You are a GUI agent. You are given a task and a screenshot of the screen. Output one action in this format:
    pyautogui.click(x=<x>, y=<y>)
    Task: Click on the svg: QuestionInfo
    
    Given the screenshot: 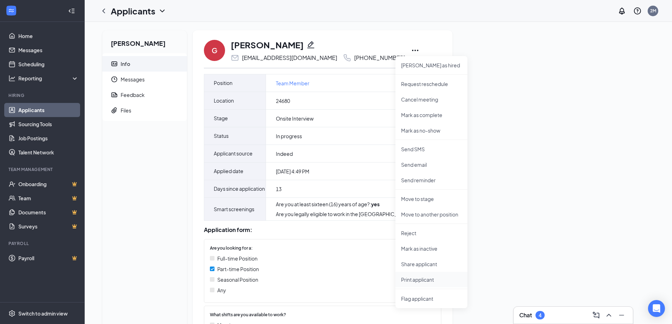 What is the action you would take?
    pyautogui.click(x=638, y=11)
    